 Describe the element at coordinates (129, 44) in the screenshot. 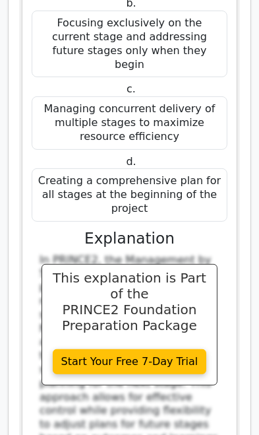

I see `div: Focusing exclusively on the current stage and addressing future stages only when they begin` at that location.